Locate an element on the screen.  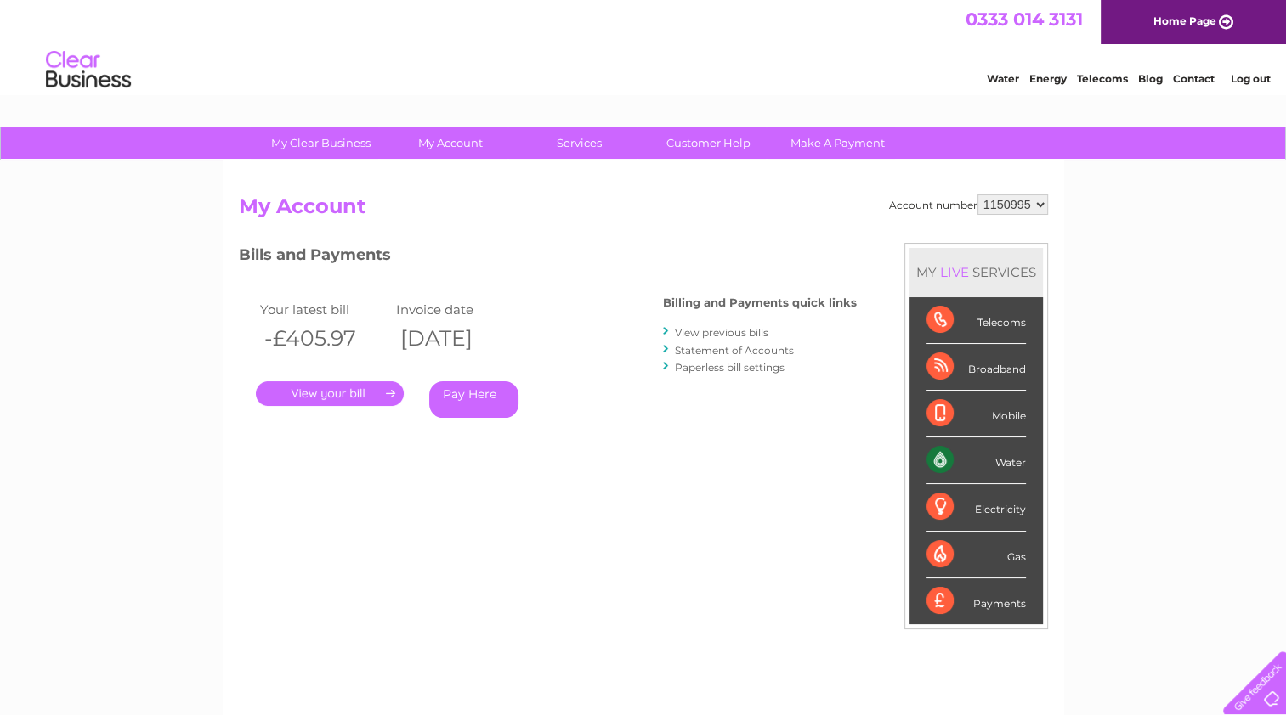
div: MY SERVICES is located at coordinates (976, 272).